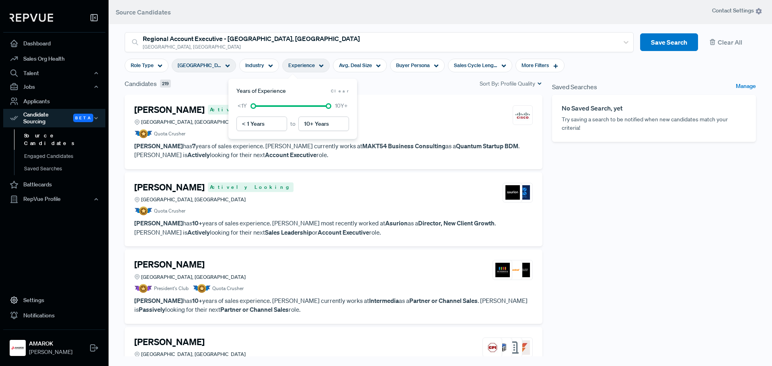 This screenshot has height=366, width=772. Describe the element at coordinates (142, 65) in the screenshot. I see `span: Role Type` at that location.